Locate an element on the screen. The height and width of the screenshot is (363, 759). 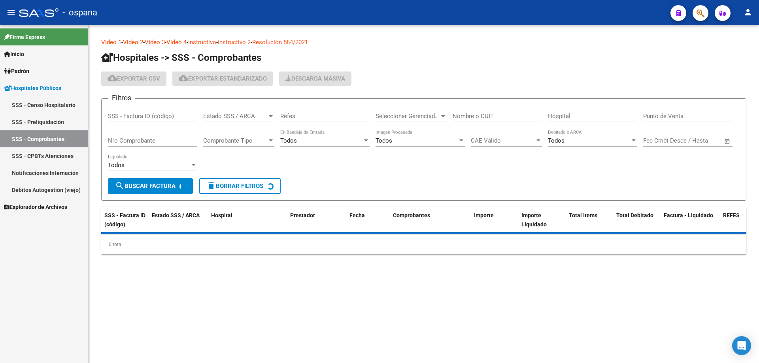
mat-icon: person is located at coordinates (748, 12).